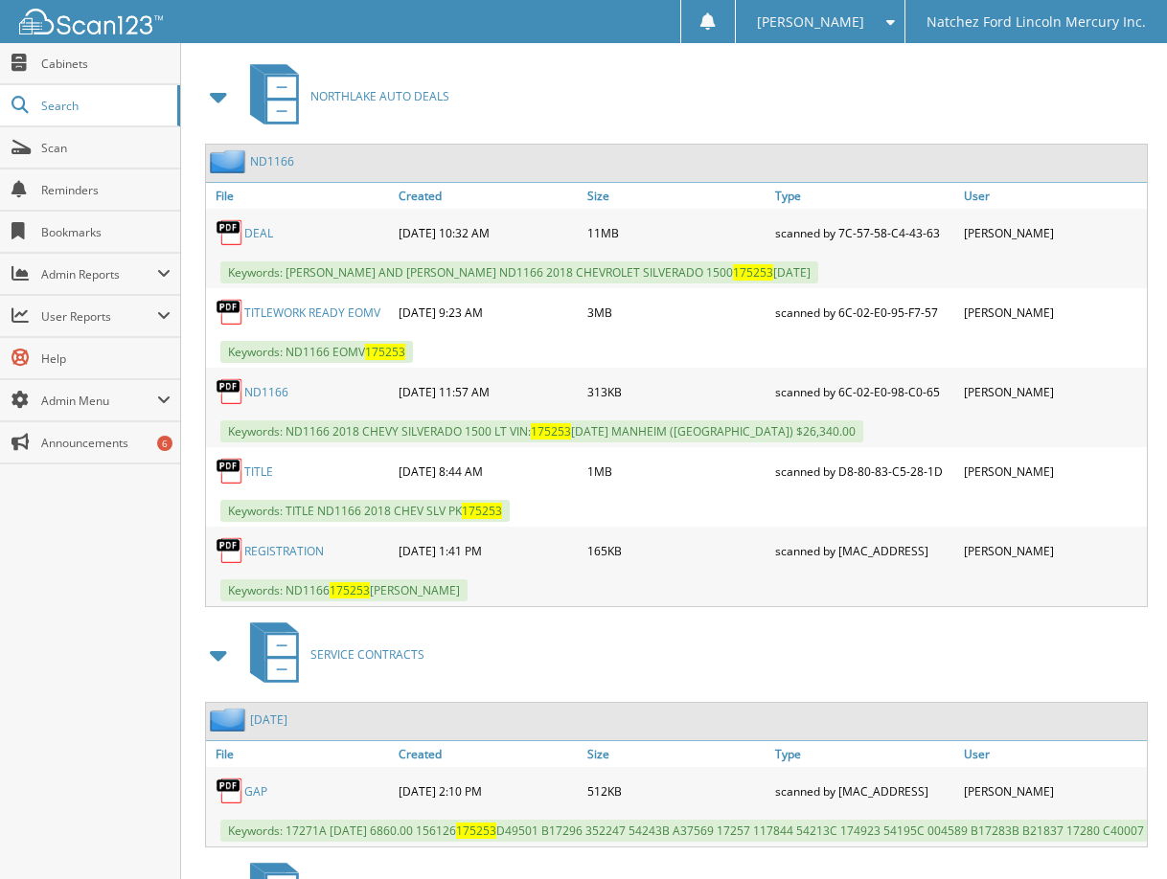  Describe the element at coordinates (104, 105) in the screenshot. I see `span: Search` at that location.